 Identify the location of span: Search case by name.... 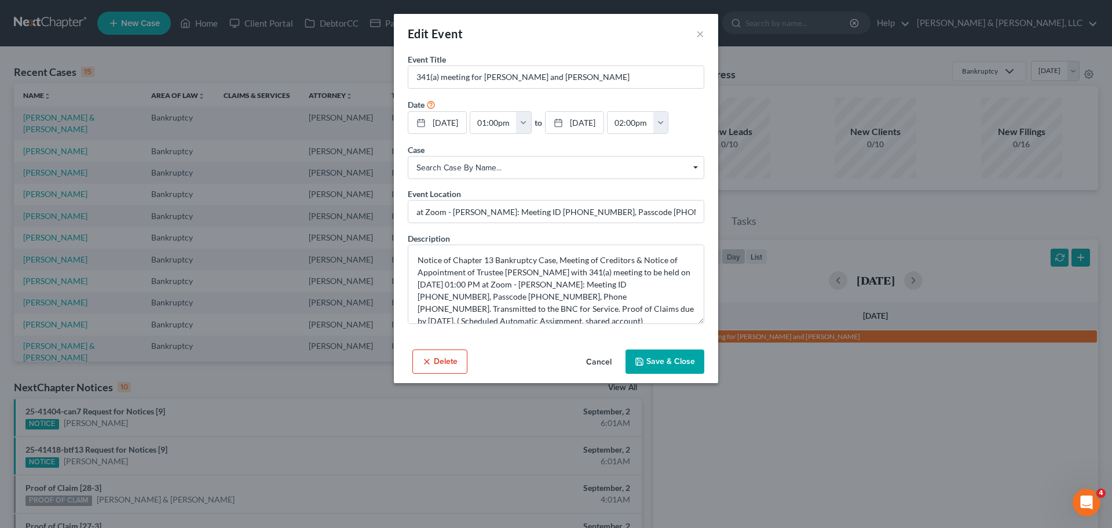
(556, 167).